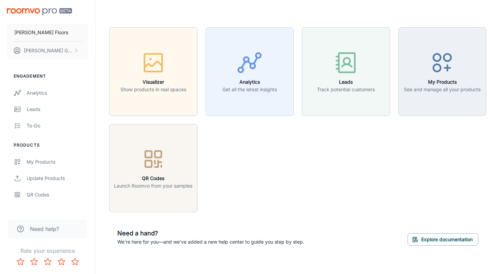 This screenshot has width=500, height=274. What do you see at coordinates (57, 162) in the screenshot?
I see `div: My Products` at bounding box center [57, 162].